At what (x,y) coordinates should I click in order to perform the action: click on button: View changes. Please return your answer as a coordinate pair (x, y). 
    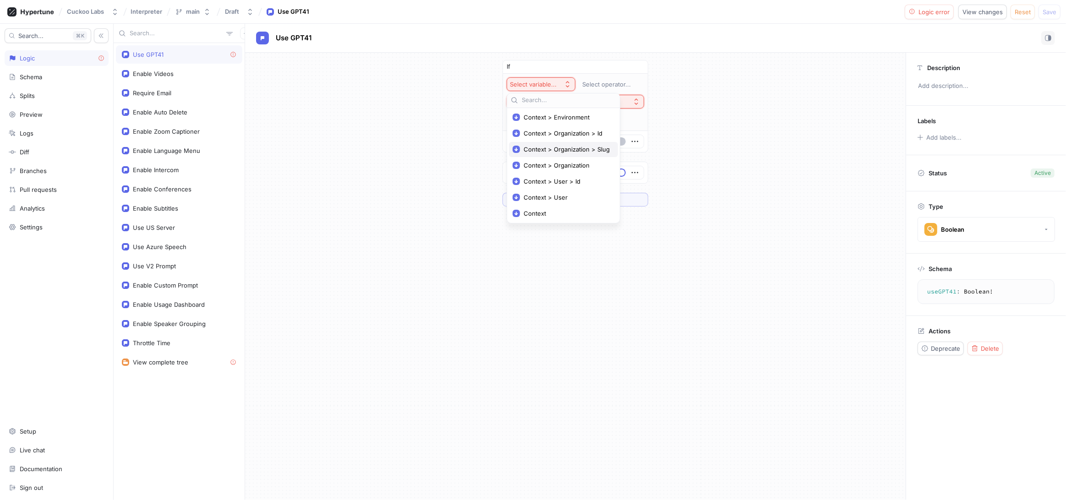
    Looking at the image, I should click on (983, 12).